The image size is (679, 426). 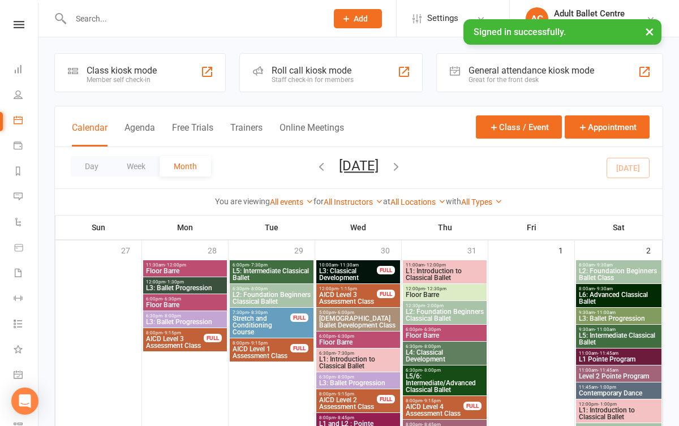 What do you see at coordinates (344, 353) in the screenshot?
I see `span: - 7:30pm` at bounding box center [344, 353].